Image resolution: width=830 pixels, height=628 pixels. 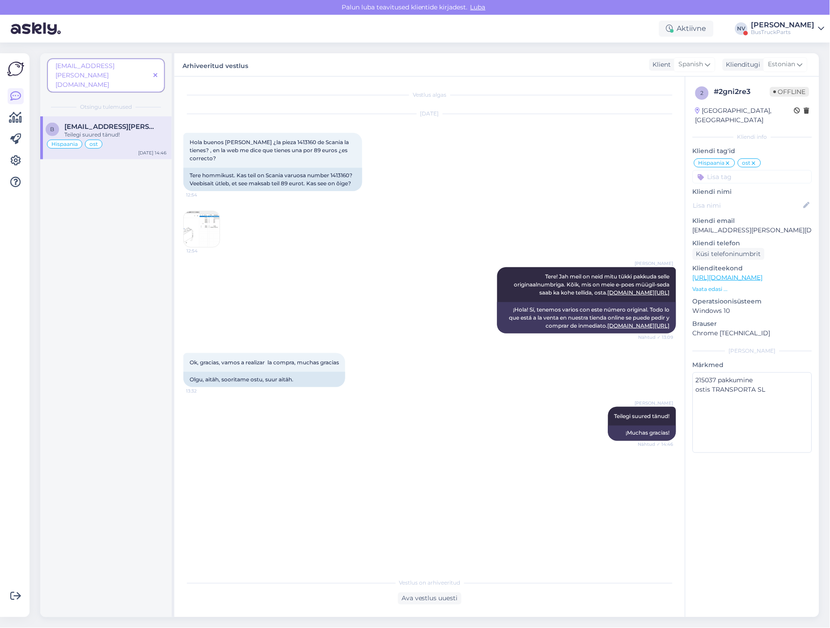 What do you see at coordinates (593, 284) in the screenshot?
I see `span: Tere! Jah meil on neid mitu tükki pakkuda selle originaalnumbriga. Kõik, mis on meie e-poes müügi...` at bounding box center [593, 284].